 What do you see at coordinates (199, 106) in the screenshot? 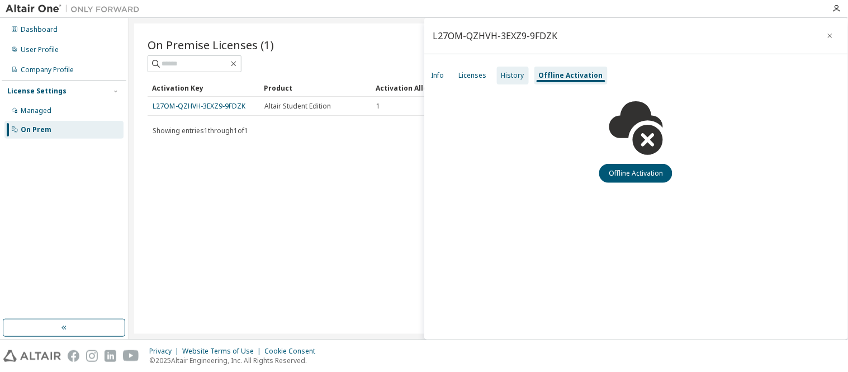
I see `a: L27OM-QZHVH-3EXZ9-9FDZK` at bounding box center [199, 106].